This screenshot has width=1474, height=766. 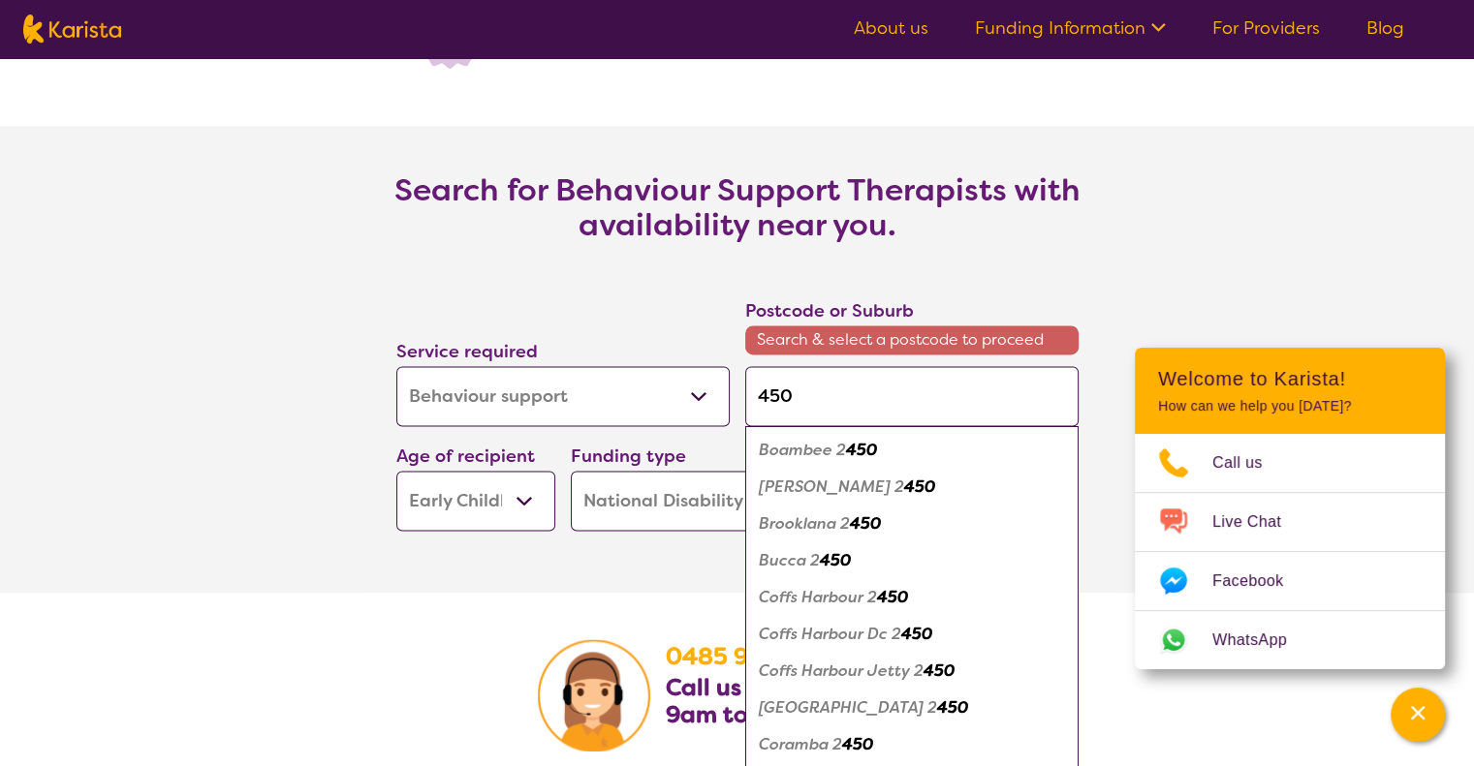 What do you see at coordinates (1290, 551) in the screenshot?
I see `ul: Choose channel` at bounding box center [1290, 551].